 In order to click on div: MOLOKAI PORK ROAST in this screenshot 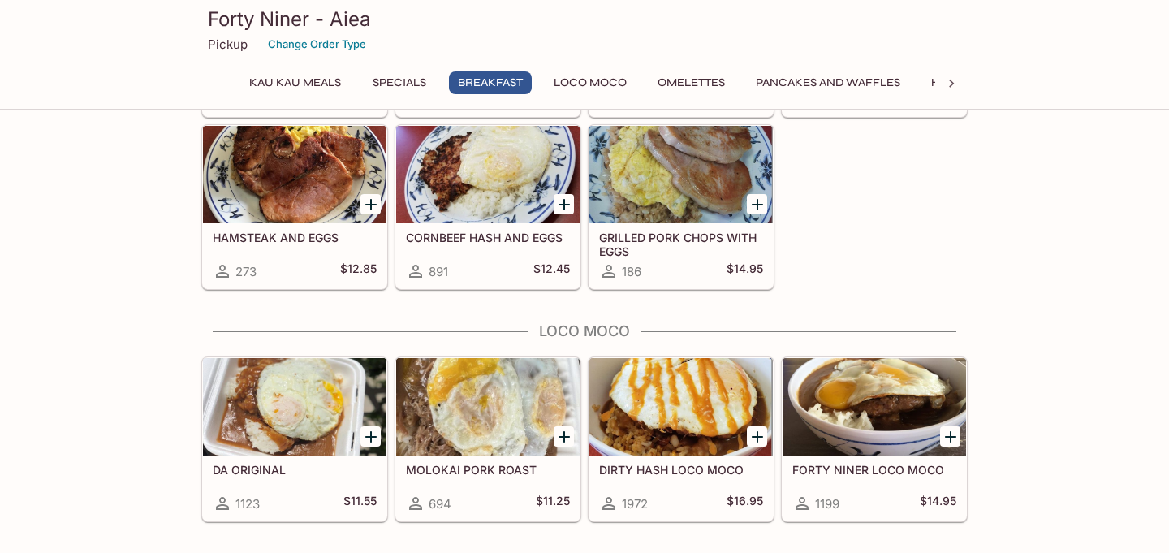, I will do `click(488, 407)`.